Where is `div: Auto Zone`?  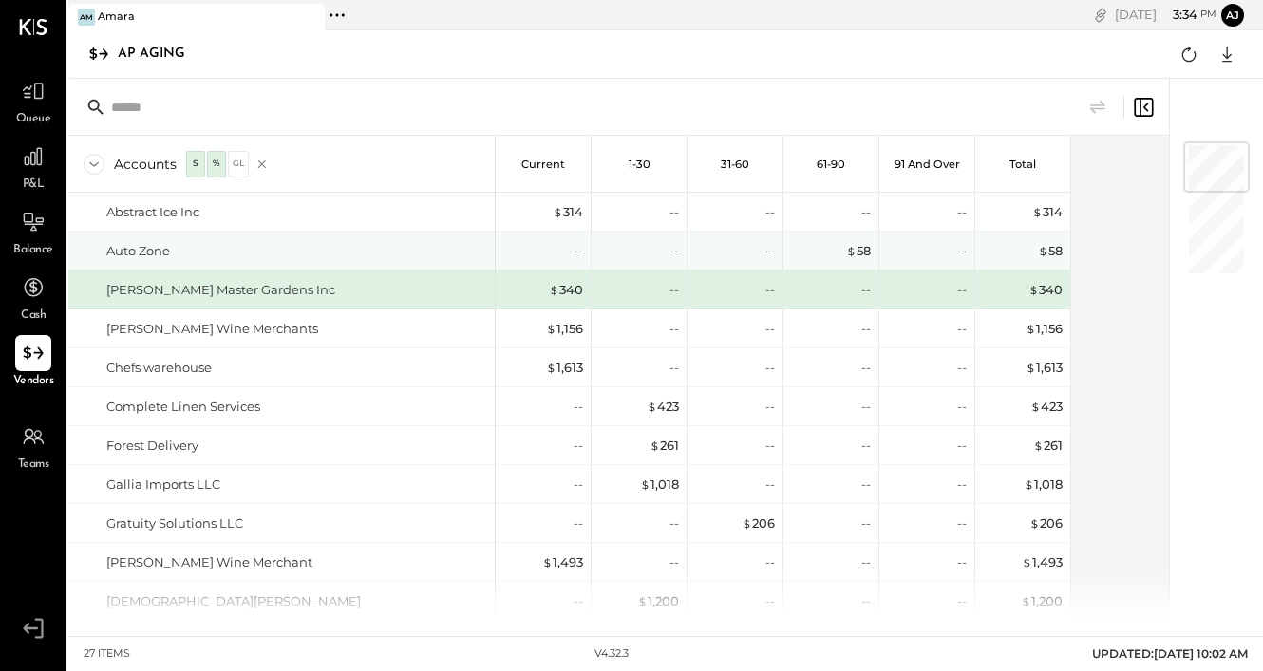
div: Auto Zone is located at coordinates (138, 251).